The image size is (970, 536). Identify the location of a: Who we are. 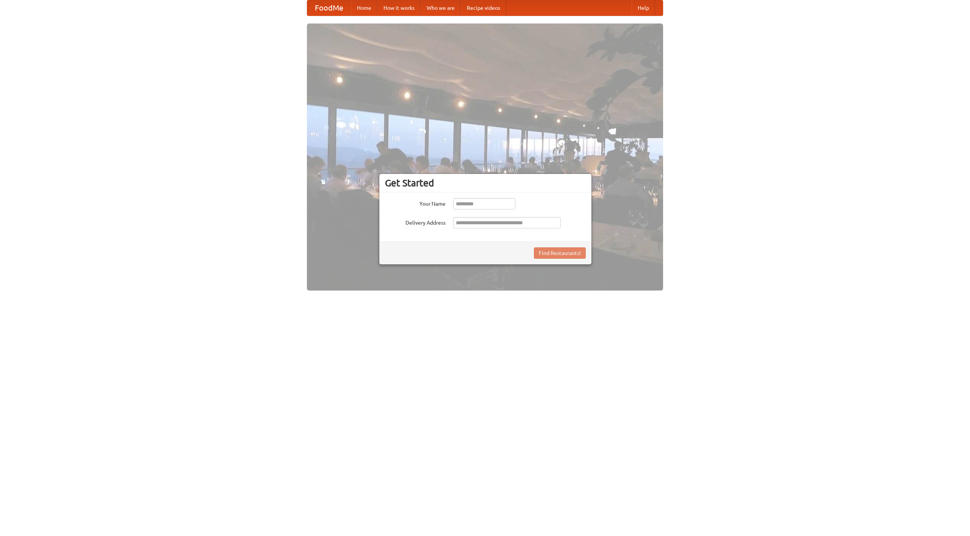
(441, 8).